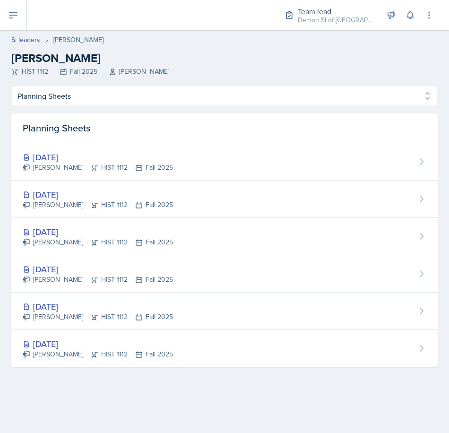  I want to click on div: Team lead, so click(335, 11).